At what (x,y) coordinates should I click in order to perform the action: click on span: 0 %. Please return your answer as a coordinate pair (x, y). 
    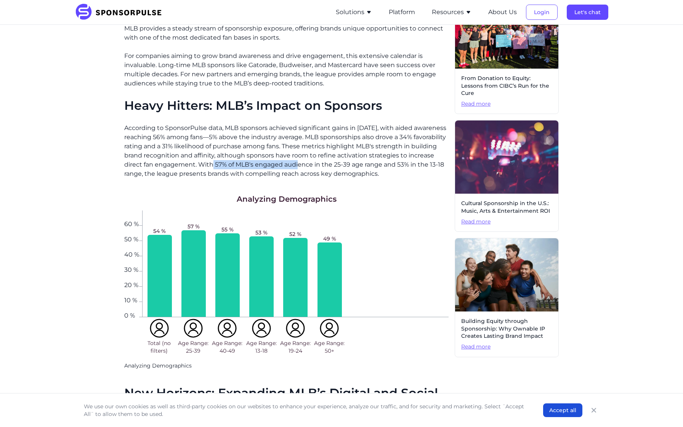
    Looking at the image, I should click on (131, 315).